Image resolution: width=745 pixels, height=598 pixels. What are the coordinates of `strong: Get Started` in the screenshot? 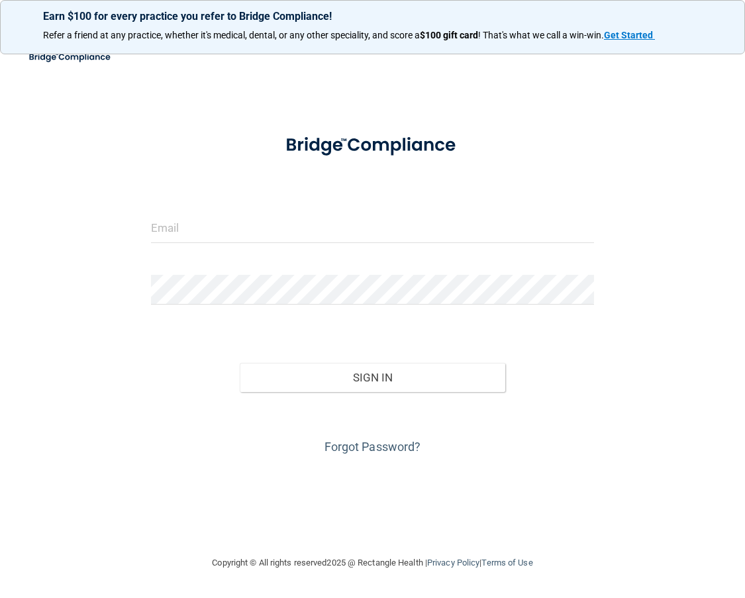 It's located at (628, 35).